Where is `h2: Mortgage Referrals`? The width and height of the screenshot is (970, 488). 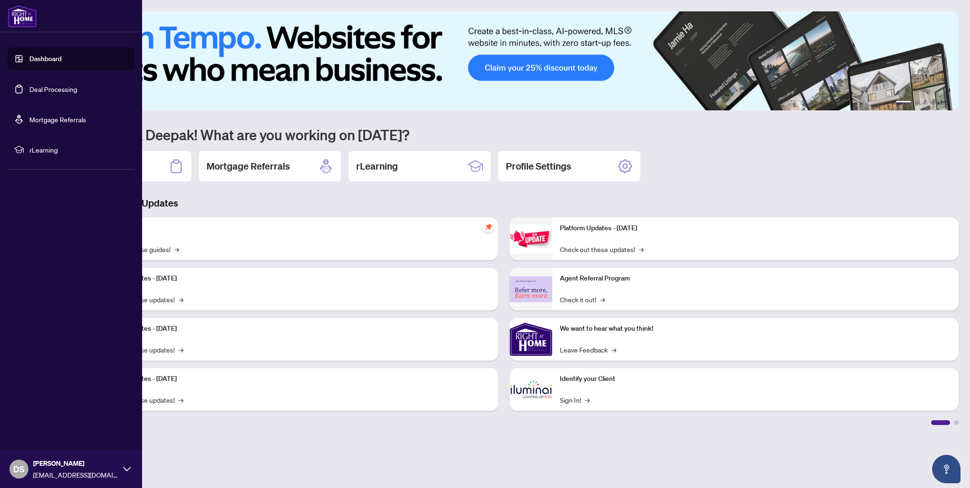 h2: Mortgage Referrals is located at coordinates (248, 166).